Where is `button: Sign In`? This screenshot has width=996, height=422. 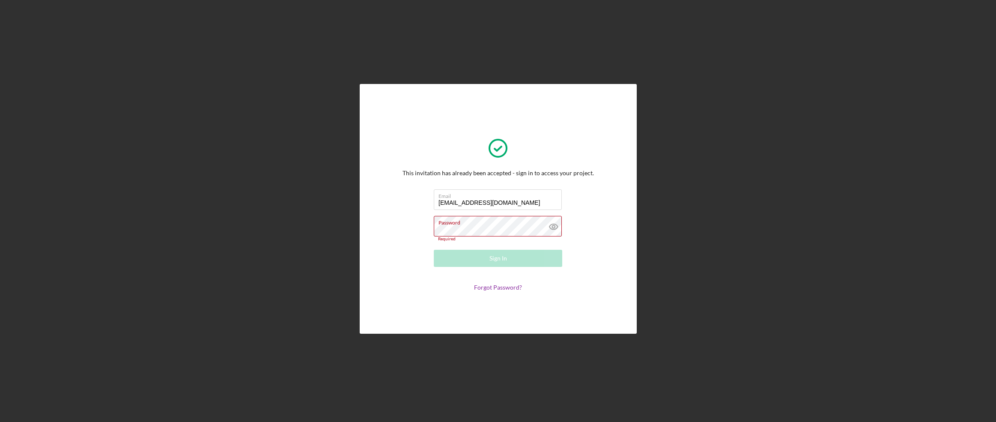 button: Sign In is located at coordinates (498, 258).